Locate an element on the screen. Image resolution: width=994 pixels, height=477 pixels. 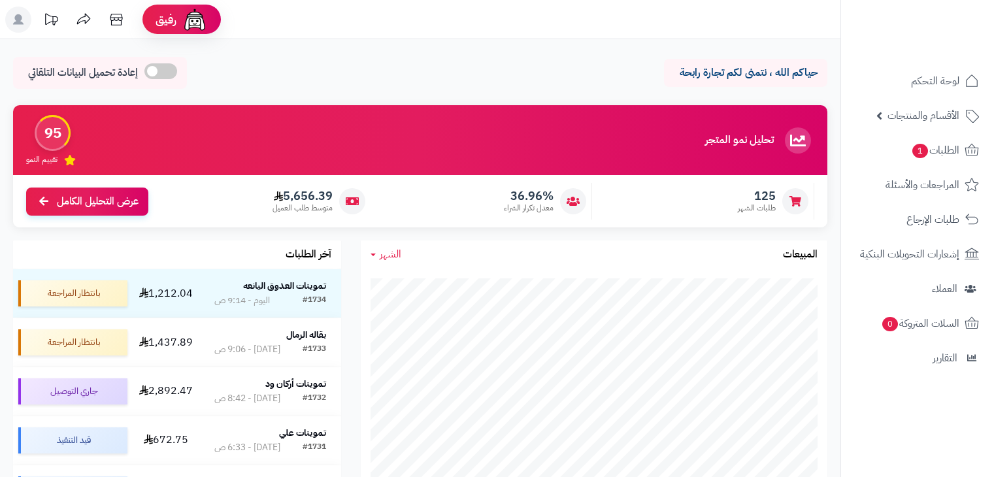
a: عرض التحليل الكامل is located at coordinates (87, 201).